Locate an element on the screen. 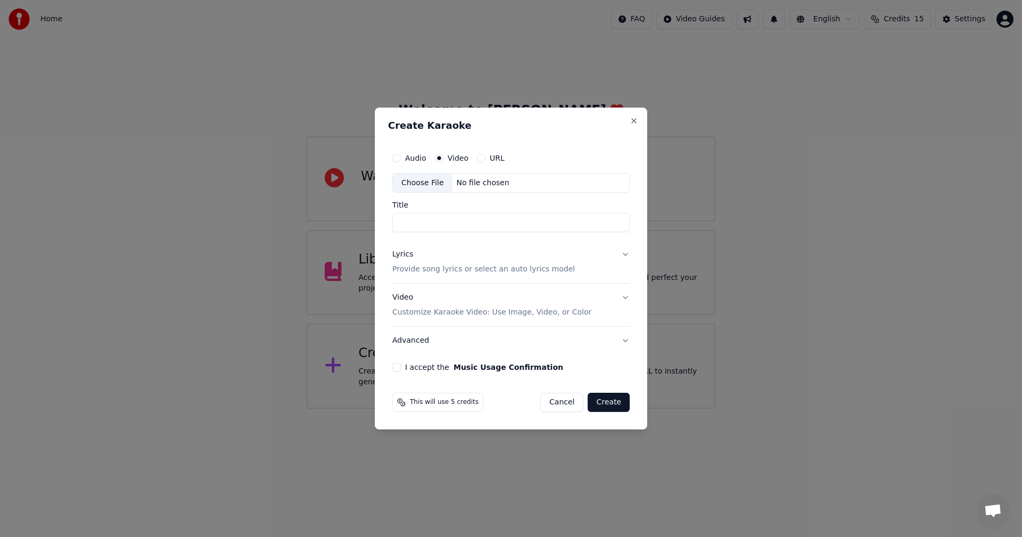  div: Choose File is located at coordinates (423, 183).